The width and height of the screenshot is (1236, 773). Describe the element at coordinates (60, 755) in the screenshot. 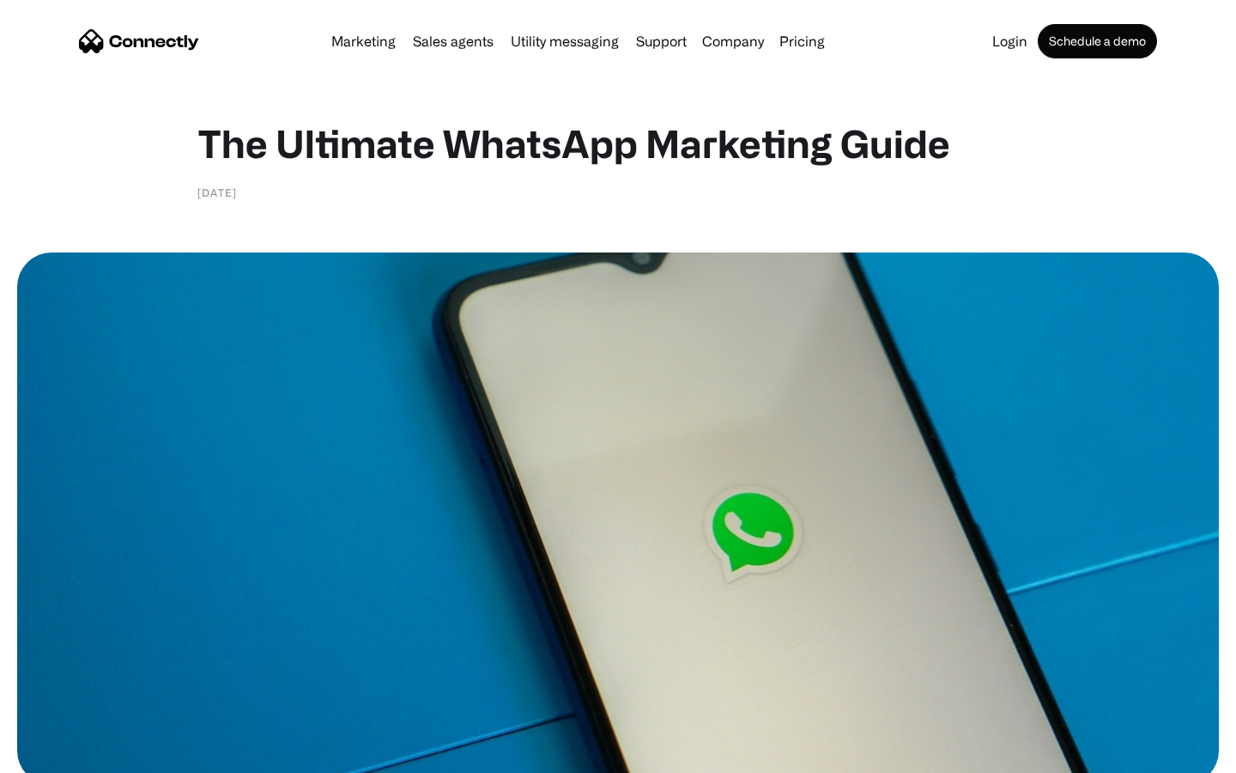

I see `aside: Language selected: English` at that location.